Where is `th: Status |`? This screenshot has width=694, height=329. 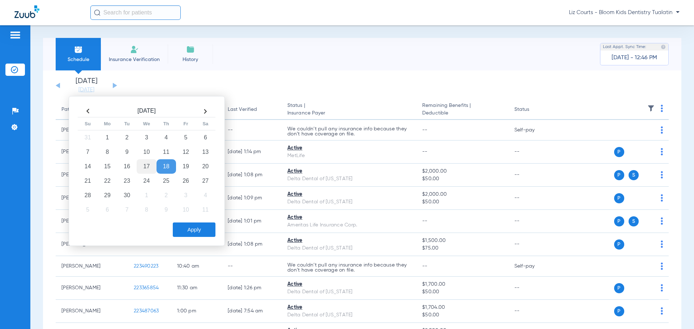
th: Status | is located at coordinates (349, 110).